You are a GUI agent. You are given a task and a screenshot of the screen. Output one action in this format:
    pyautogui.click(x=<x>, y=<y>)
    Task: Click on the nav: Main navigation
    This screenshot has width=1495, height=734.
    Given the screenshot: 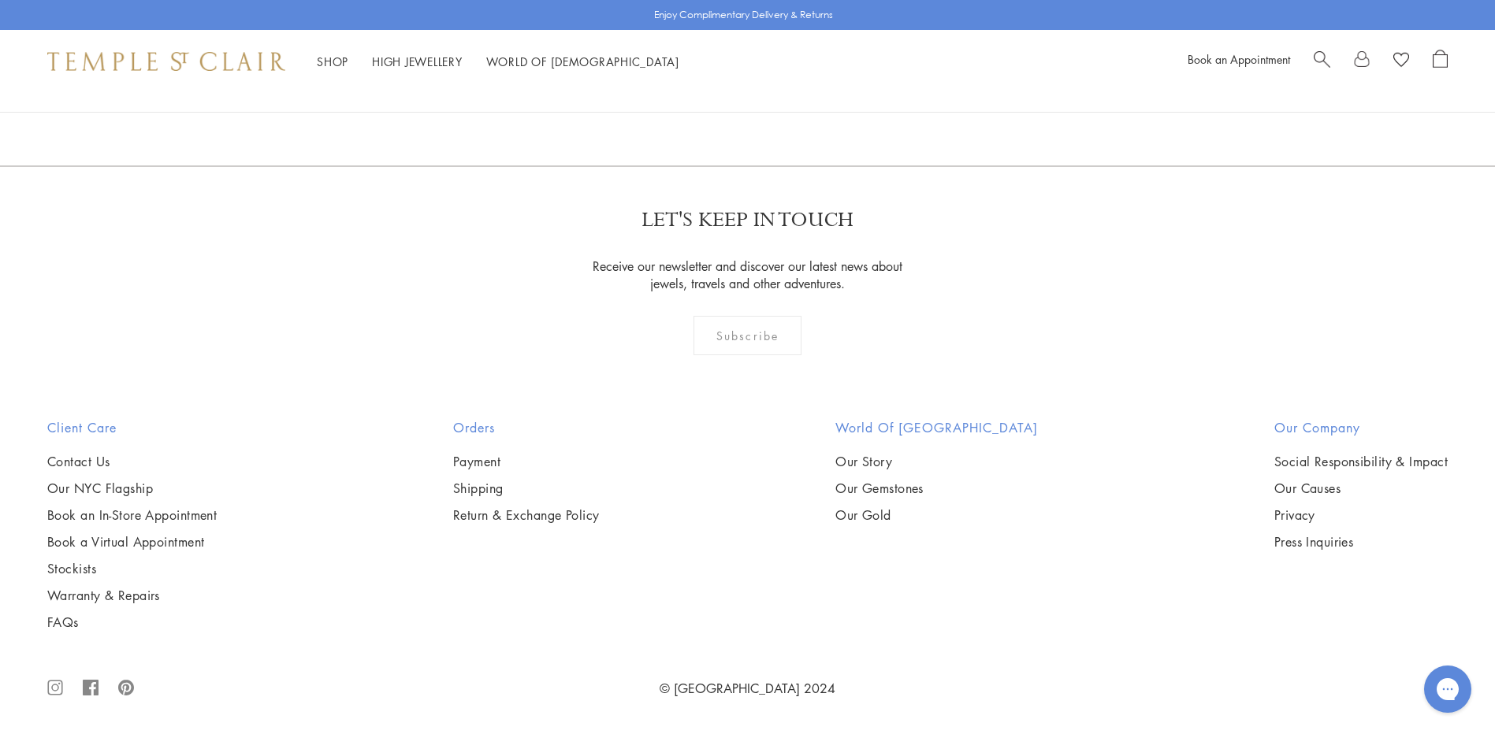 What is the action you would take?
    pyautogui.click(x=498, y=61)
    